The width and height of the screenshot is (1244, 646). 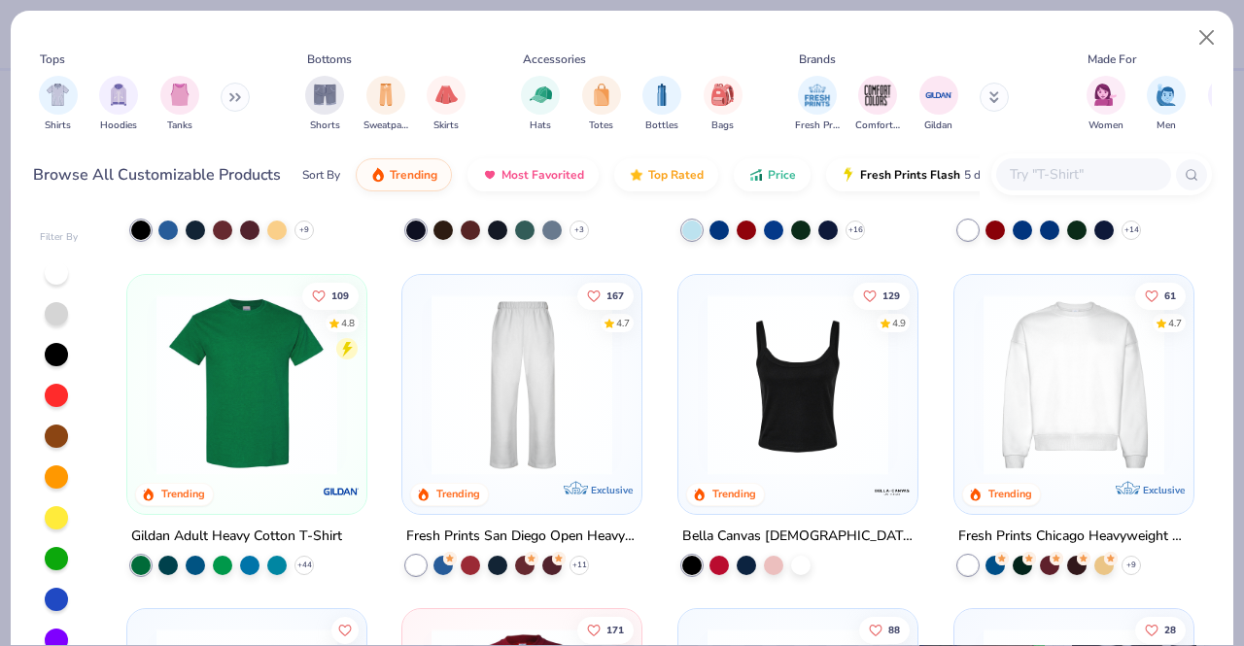 I want to click on img: most_fav.gif, so click(x=490, y=175).